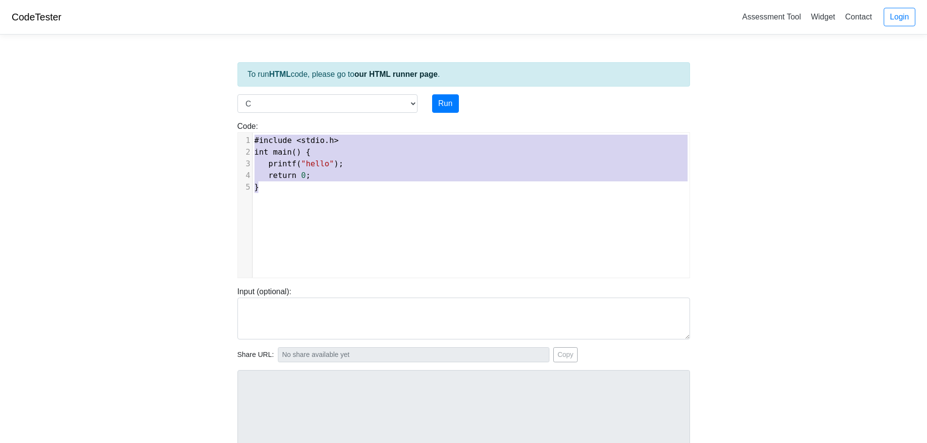 This screenshot has height=443, width=927. What do you see at coordinates (445, 104) in the screenshot?
I see `button: Run` at bounding box center [445, 104].